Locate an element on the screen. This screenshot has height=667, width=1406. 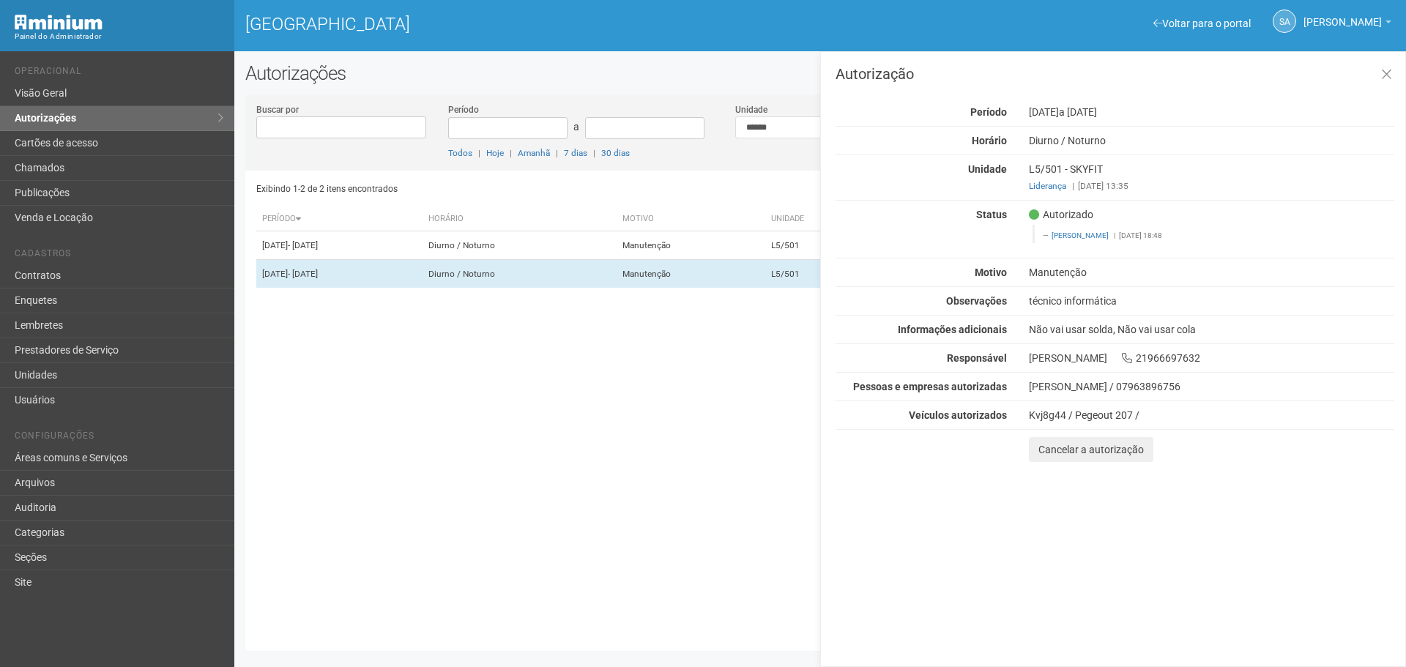
span: Silvio Anjos is located at coordinates (1342, 15).